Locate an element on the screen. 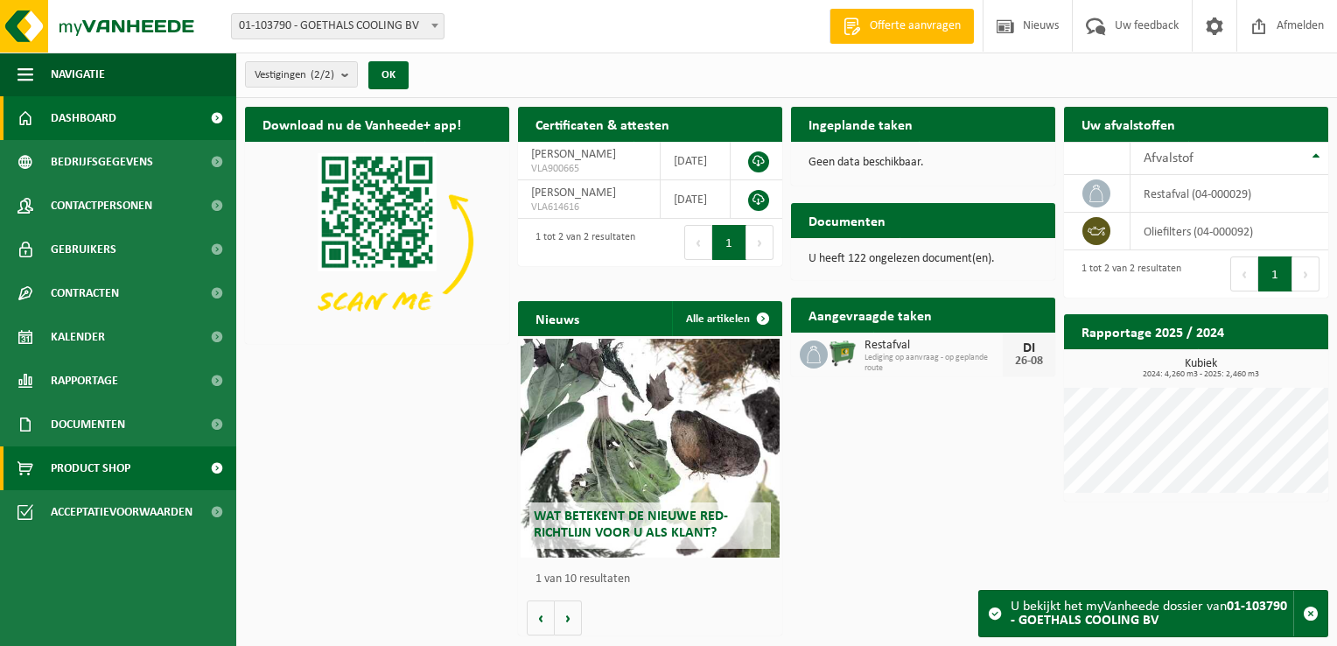 This screenshot has height=646, width=1337. div: DI is located at coordinates (1029, 348).